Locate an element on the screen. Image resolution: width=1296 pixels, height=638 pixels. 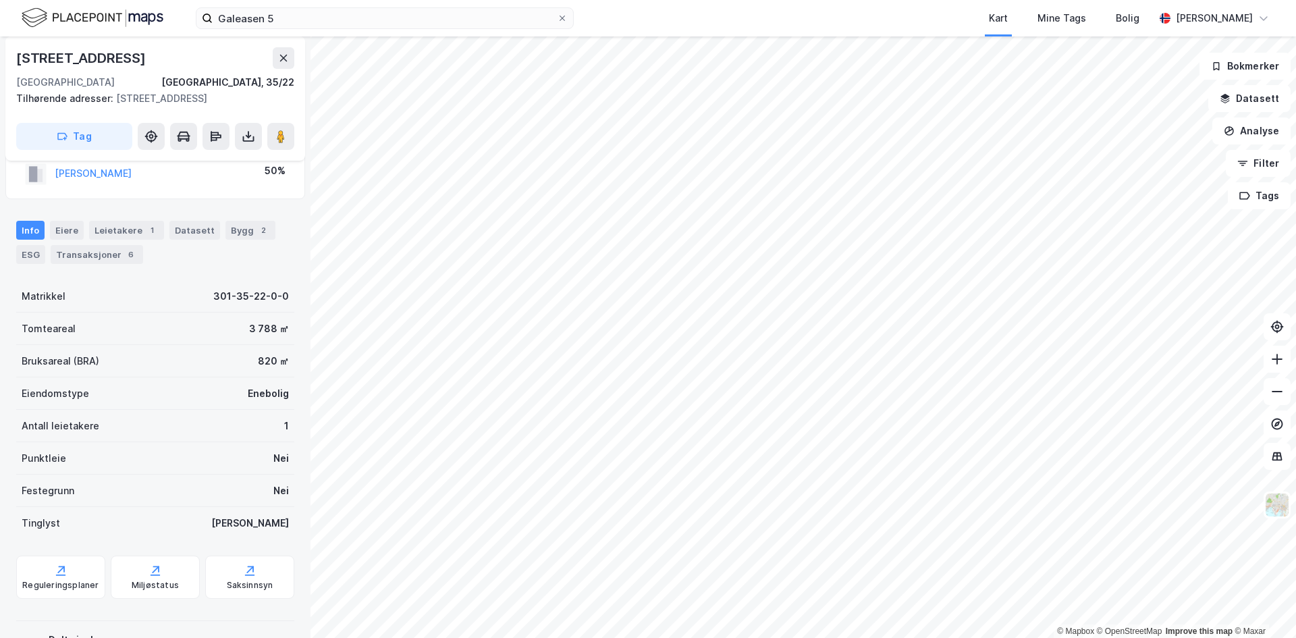
div: Leietakere is located at coordinates (126, 230).